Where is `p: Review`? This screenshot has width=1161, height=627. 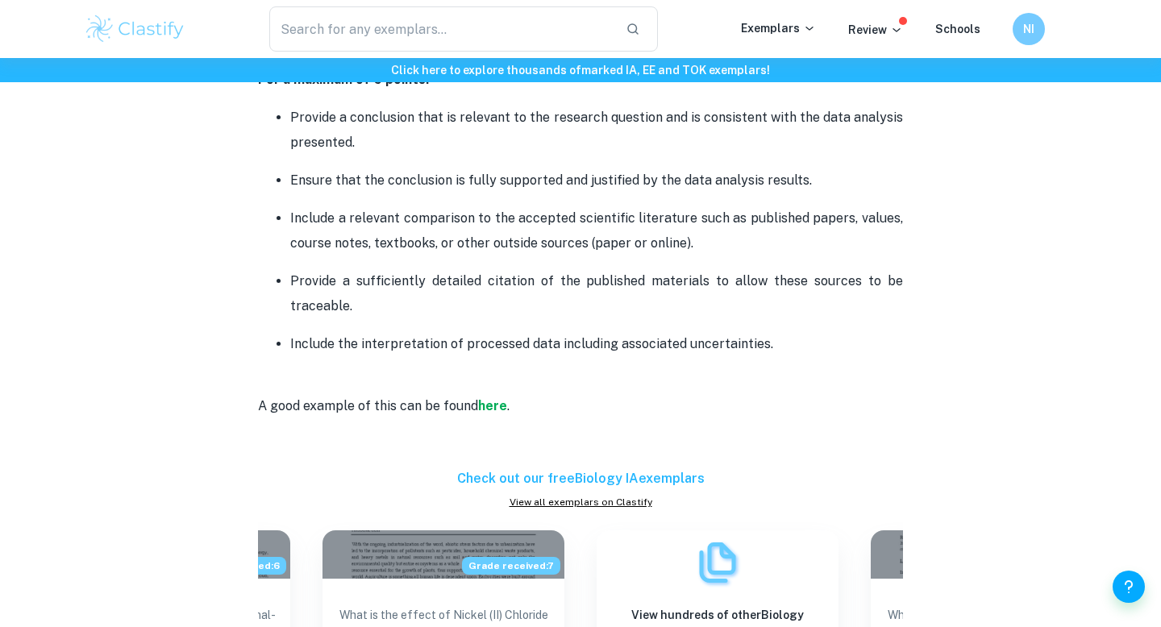
p: Review is located at coordinates (876, 30).